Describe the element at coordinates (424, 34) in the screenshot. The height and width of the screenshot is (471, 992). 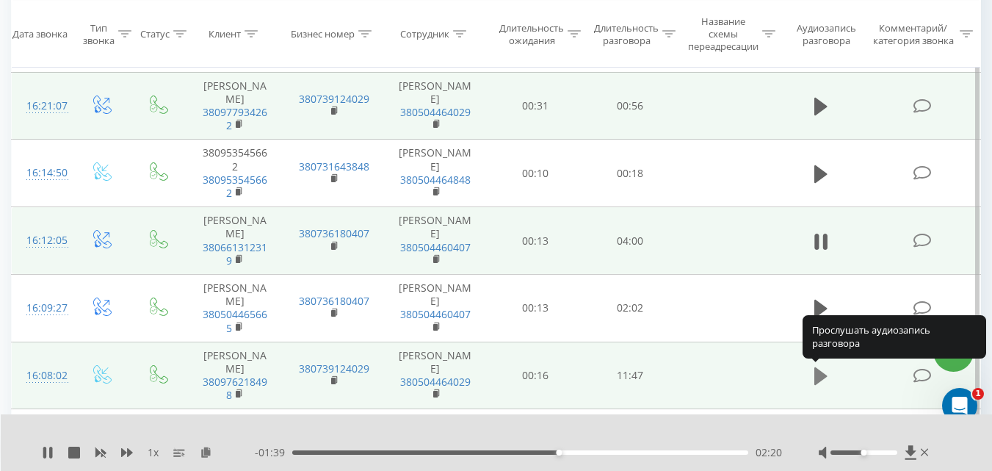
I see `div: Сотрудник` at that location.